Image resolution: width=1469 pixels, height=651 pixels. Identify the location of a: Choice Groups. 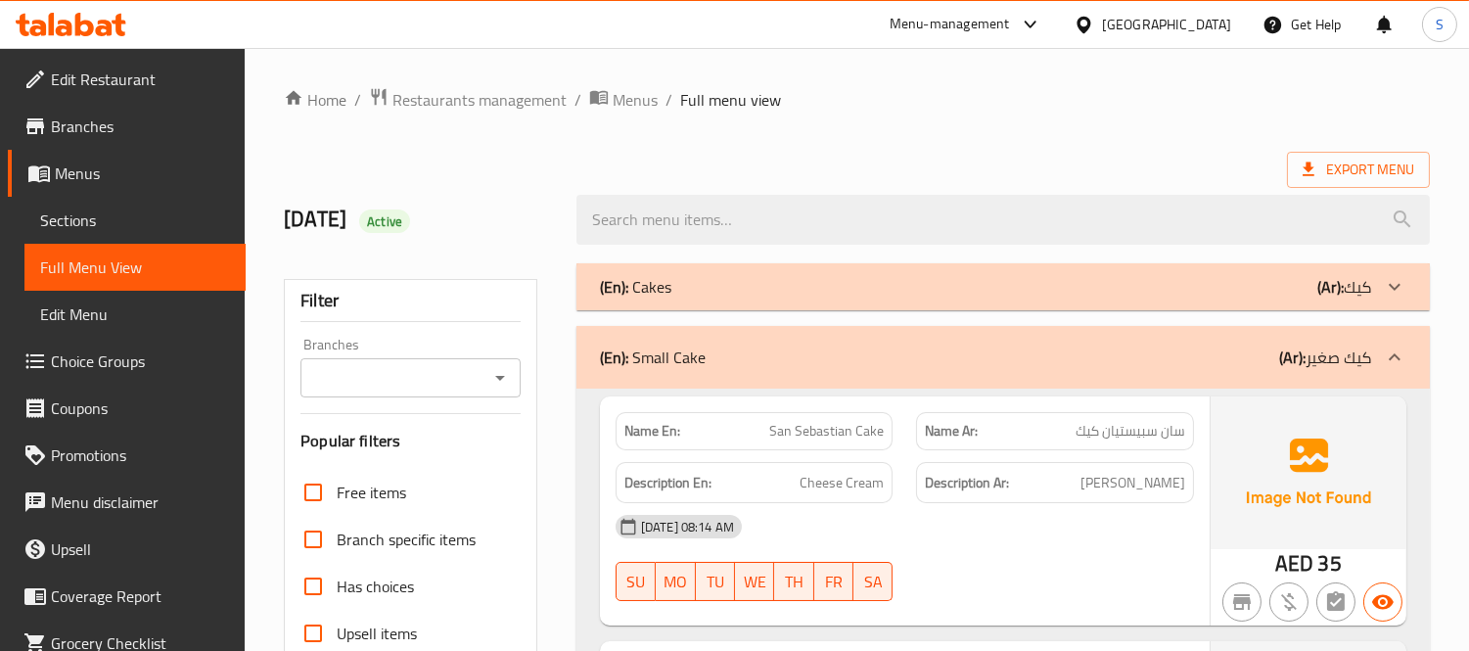
(126, 361).